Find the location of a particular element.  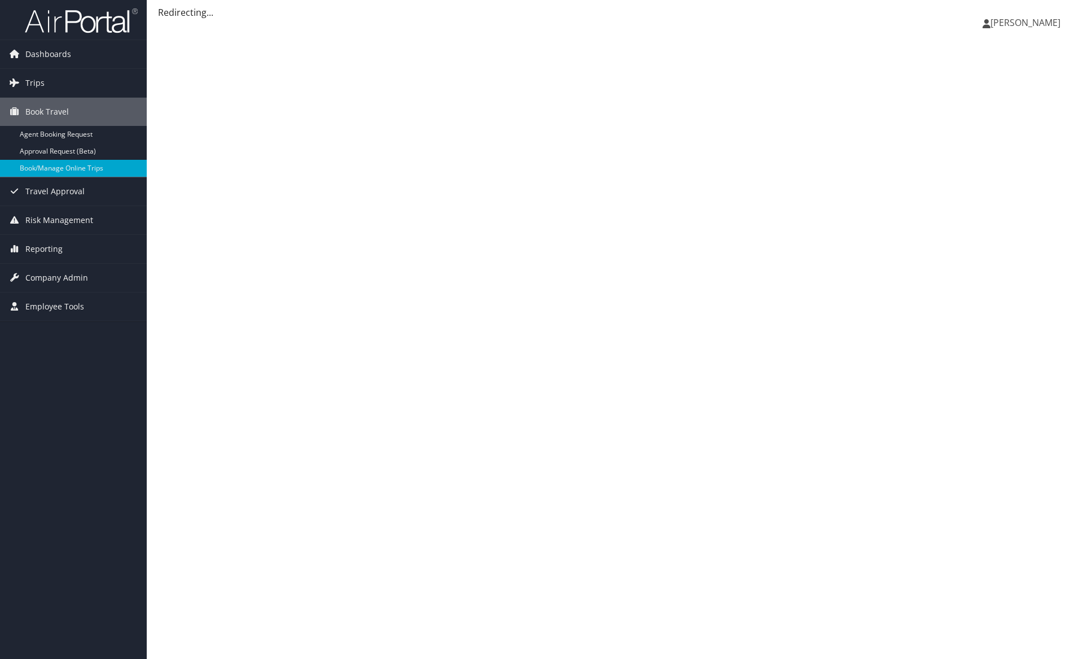

span: Risk Management is located at coordinates (59, 220).